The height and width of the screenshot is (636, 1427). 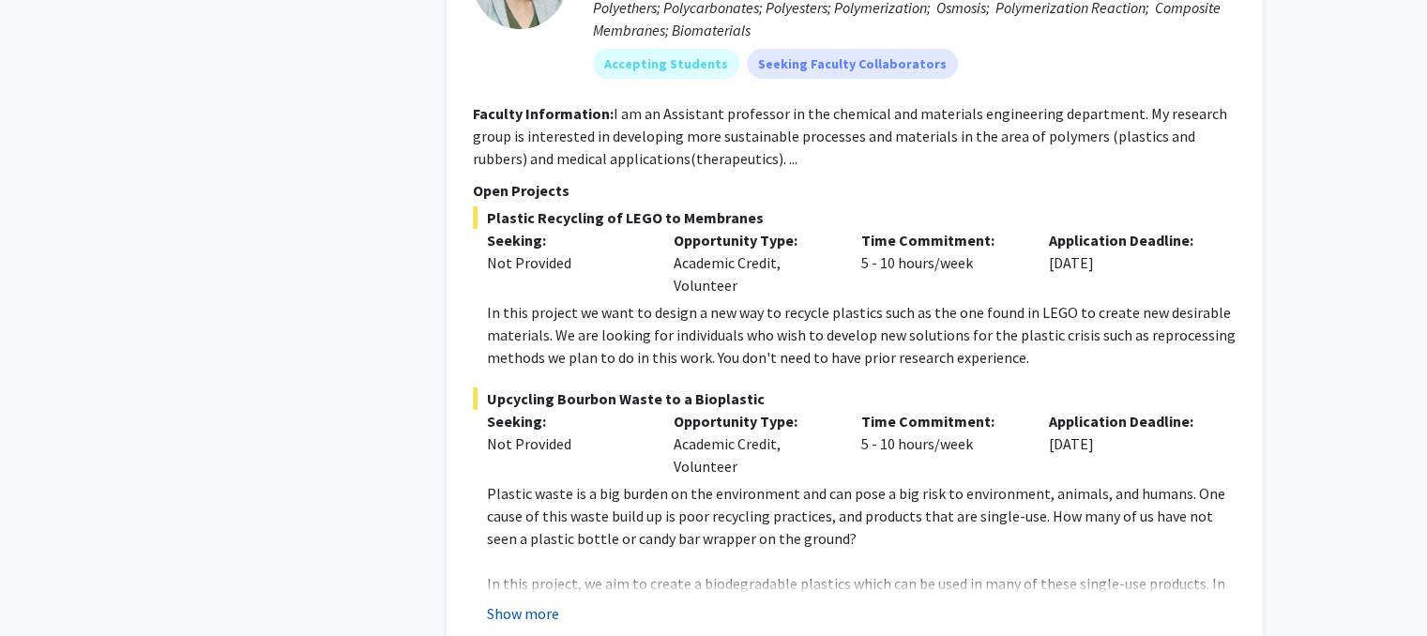 I want to click on p: Open Projects, so click(x=855, y=190).